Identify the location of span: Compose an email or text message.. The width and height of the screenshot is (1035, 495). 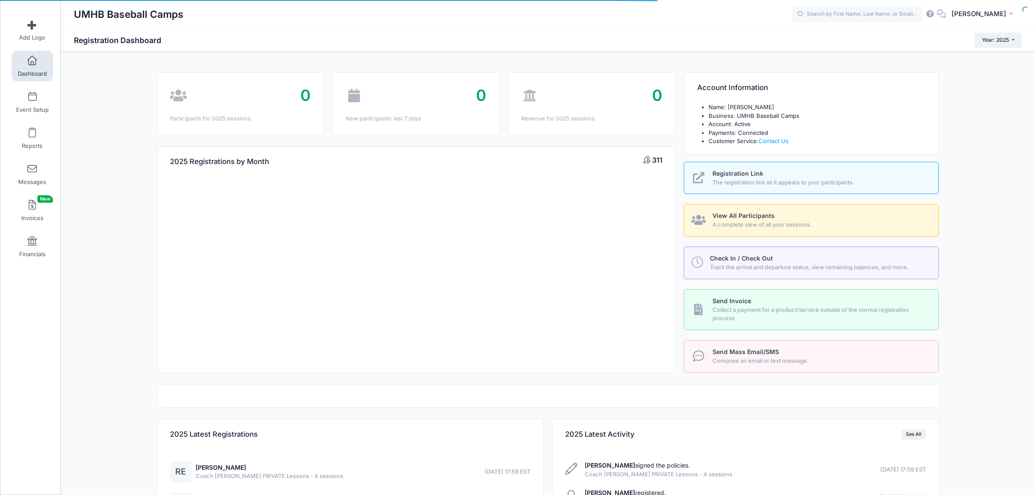
(820, 361).